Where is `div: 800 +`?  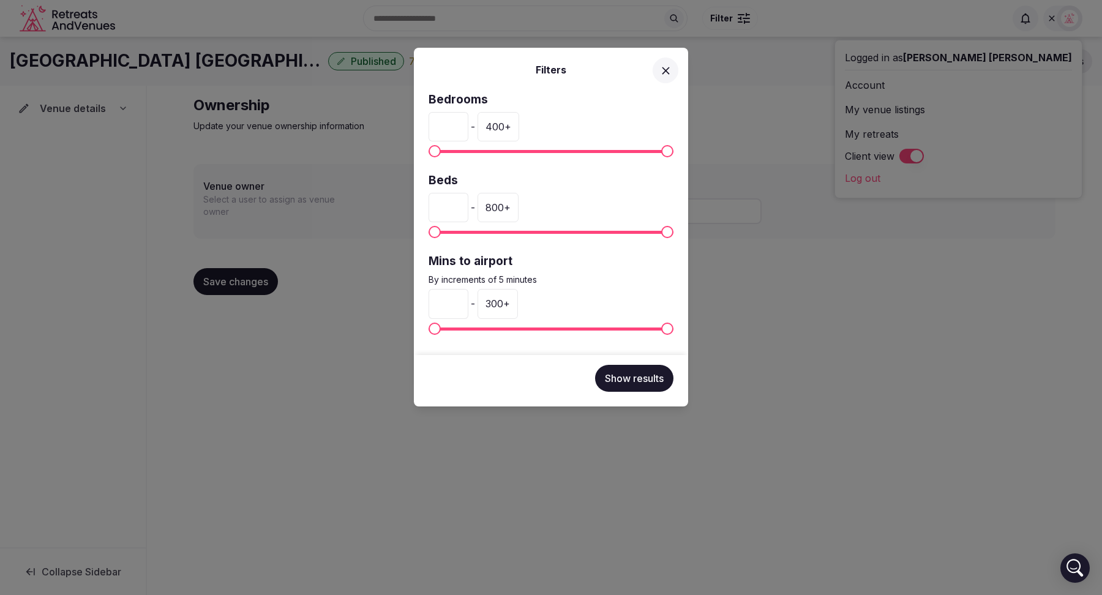
div: 800 + is located at coordinates (498, 208).